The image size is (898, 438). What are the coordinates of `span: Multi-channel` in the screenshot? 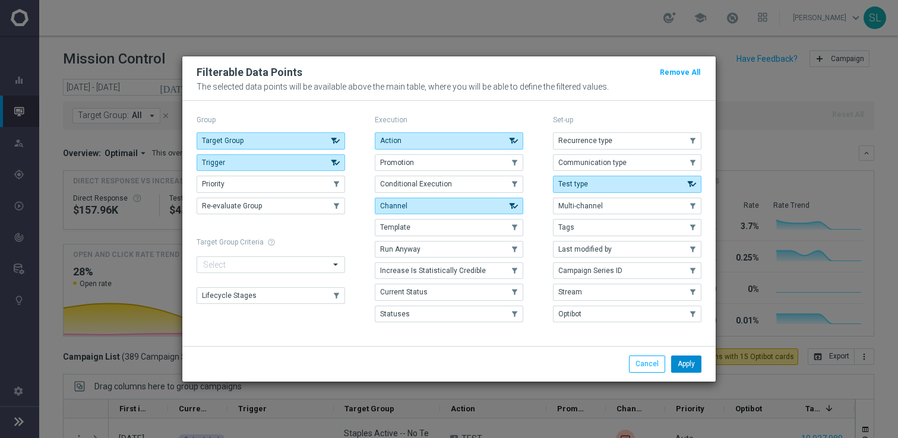 It's located at (580, 206).